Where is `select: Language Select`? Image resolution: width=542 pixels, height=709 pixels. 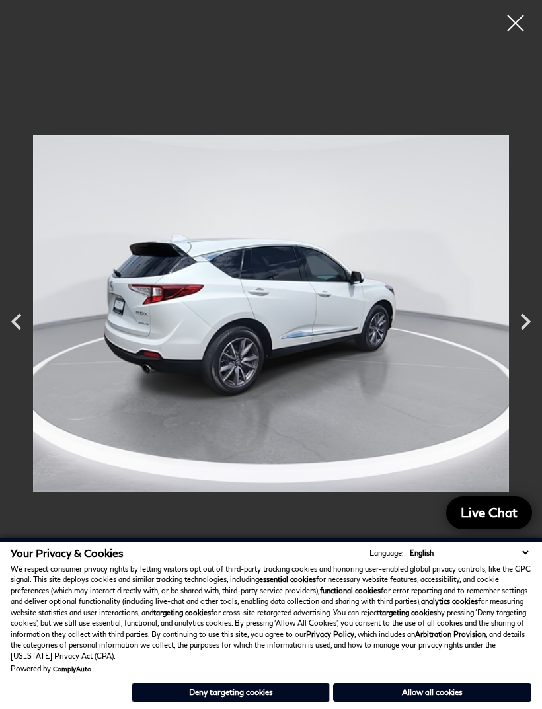
select: Language Select is located at coordinates (469, 553).